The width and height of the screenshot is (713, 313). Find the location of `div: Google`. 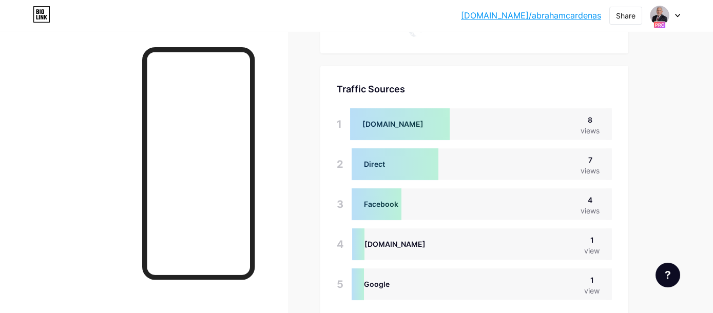

div: Google is located at coordinates (377, 284).